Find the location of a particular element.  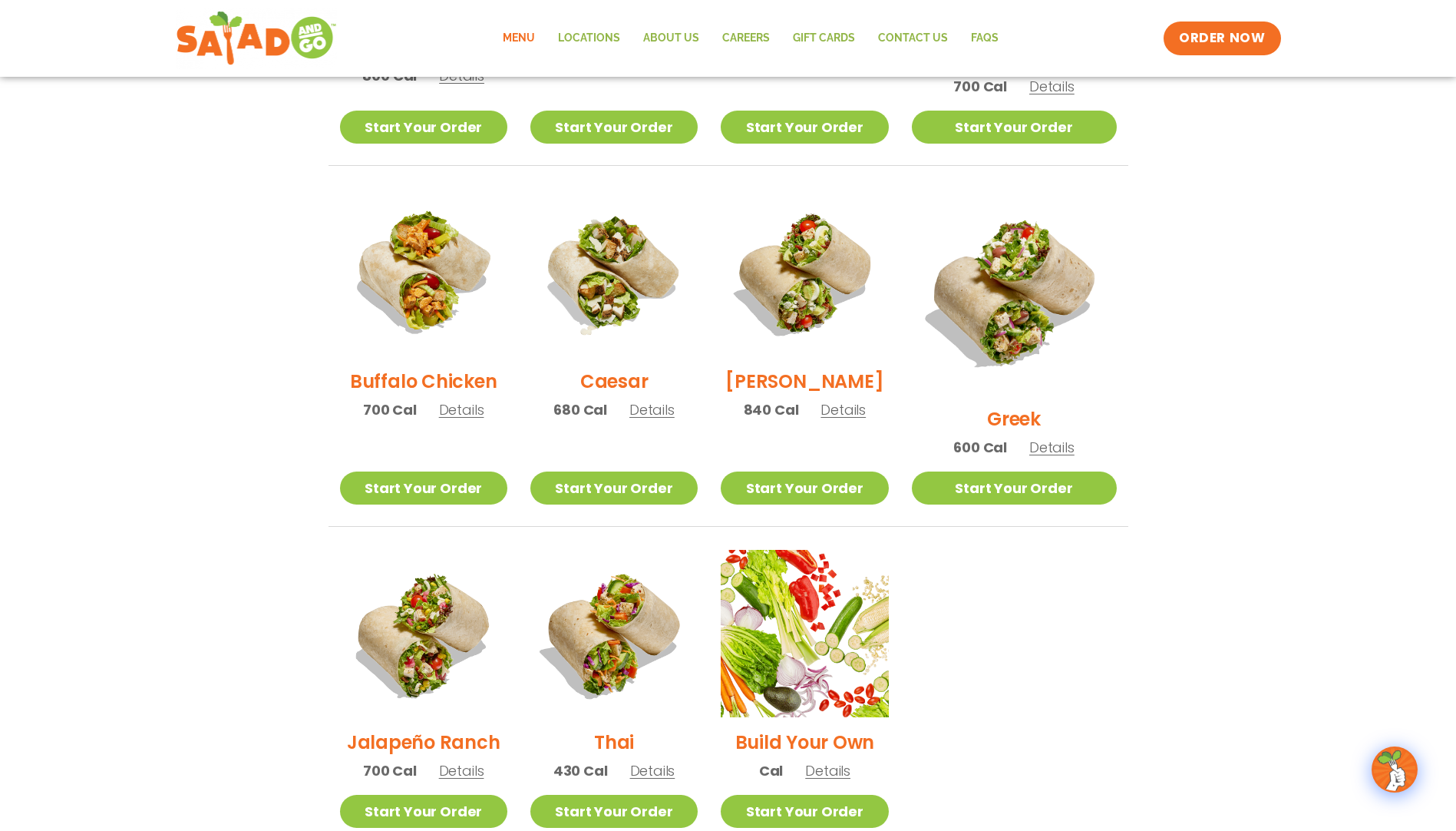

a: Menu is located at coordinates (519, 38).